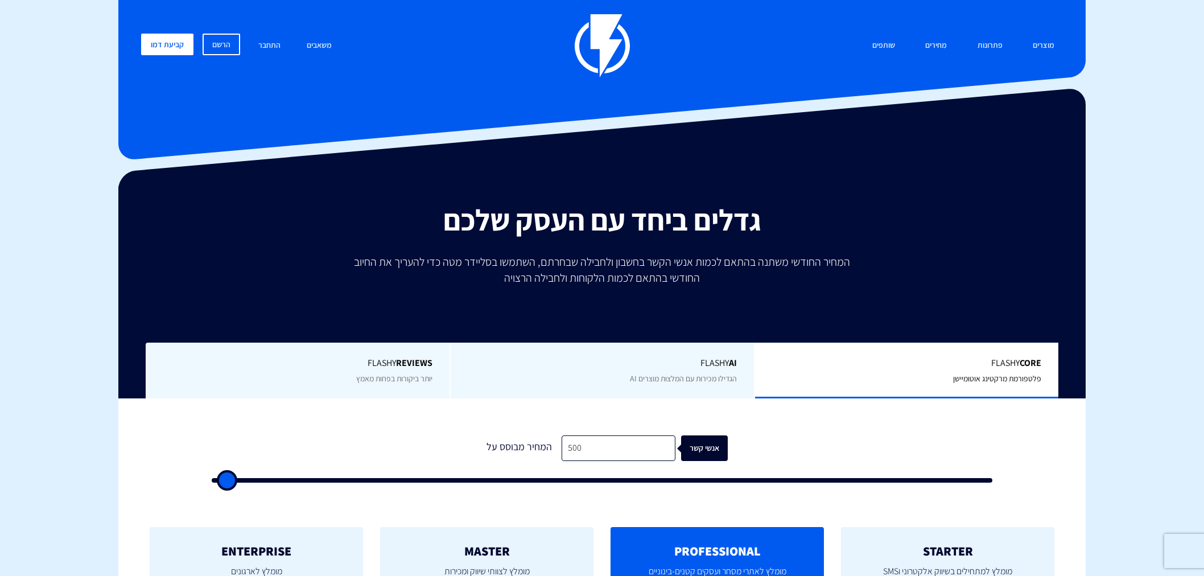 The width and height of the screenshot is (1204, 576). Describe the element at coordinates (1044, 46) in the screenshot. I see `a: מוצרים` at that location.